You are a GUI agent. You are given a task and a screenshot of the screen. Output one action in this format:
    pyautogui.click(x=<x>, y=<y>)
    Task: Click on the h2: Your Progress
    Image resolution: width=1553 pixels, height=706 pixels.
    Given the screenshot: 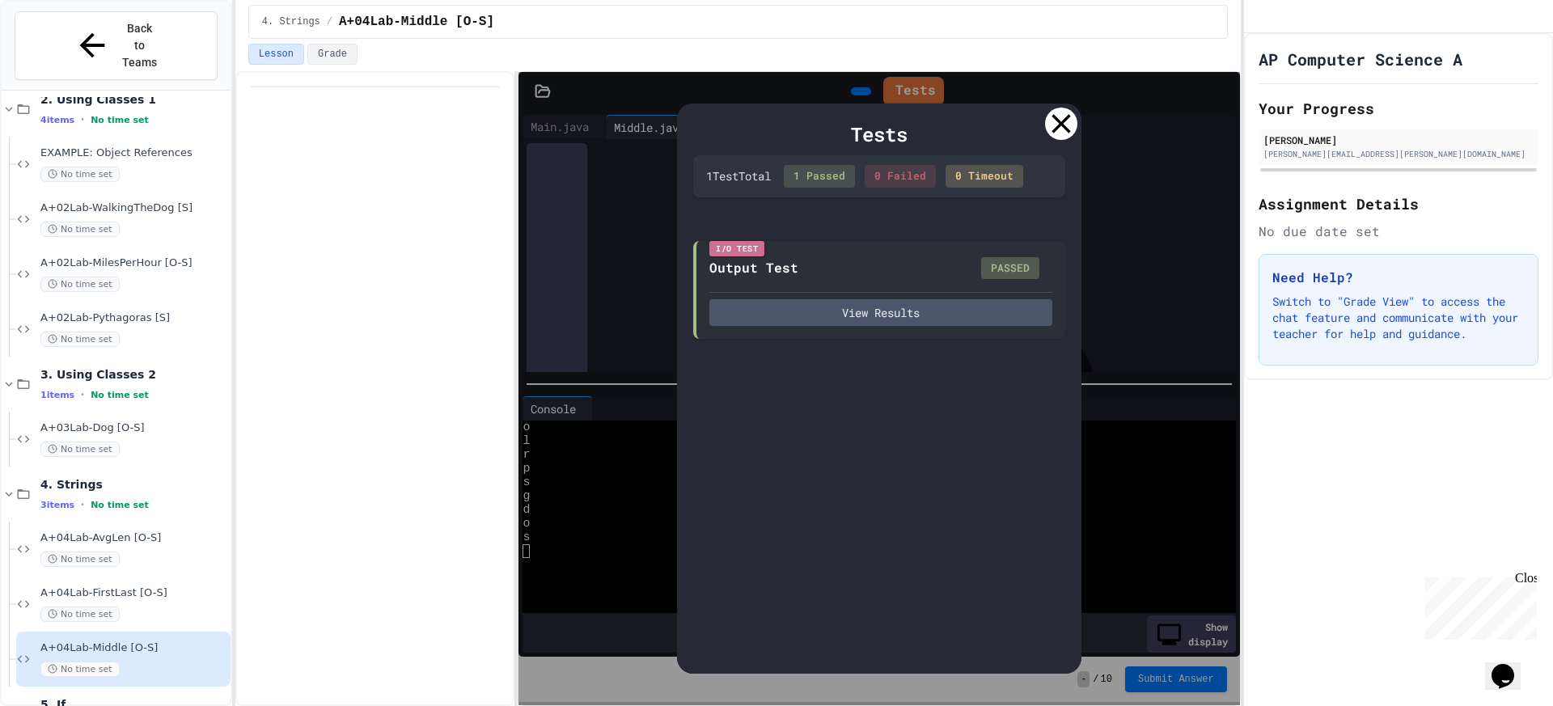 What is the action you would take?
    pyautogui.click(x=1398, y=108)
    